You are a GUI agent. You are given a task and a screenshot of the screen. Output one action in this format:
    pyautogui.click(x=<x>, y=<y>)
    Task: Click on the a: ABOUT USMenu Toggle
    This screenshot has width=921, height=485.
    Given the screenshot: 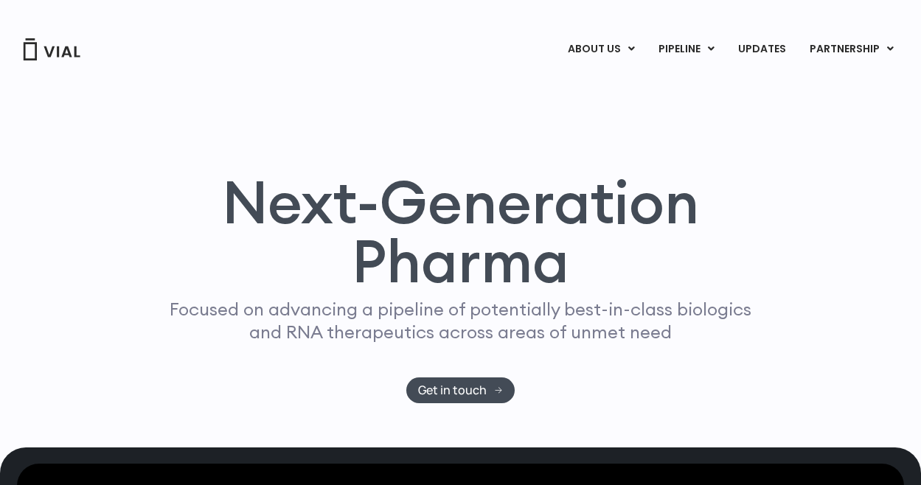 What is the action you would take?
    pyautogui.click(x=601, y=49)
    